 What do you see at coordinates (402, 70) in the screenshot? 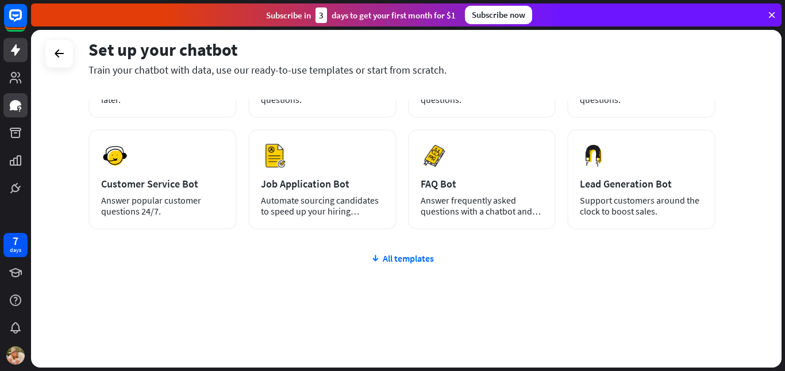
I see `div: Train your chatbot with data, use our ready-to-use templates or start from scratch.` at bounding box center [402, 70].